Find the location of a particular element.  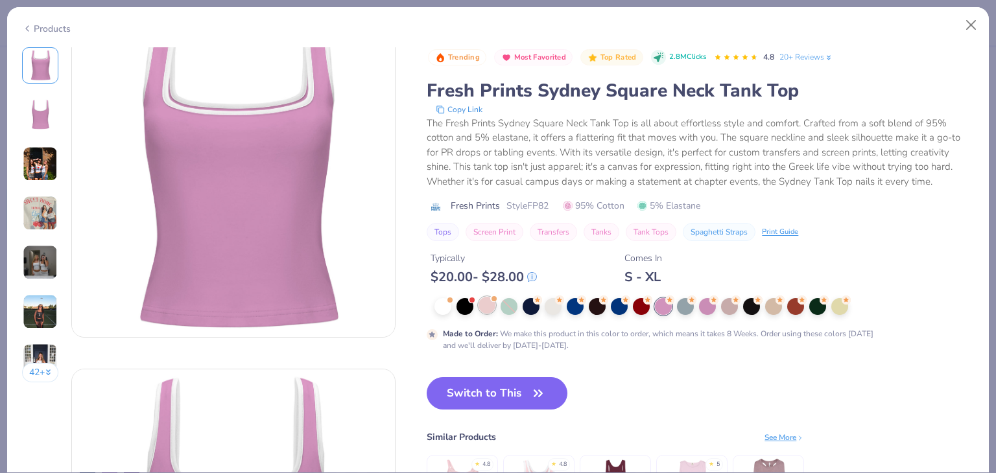

div: Comes In is located at coordinates (643, 258).